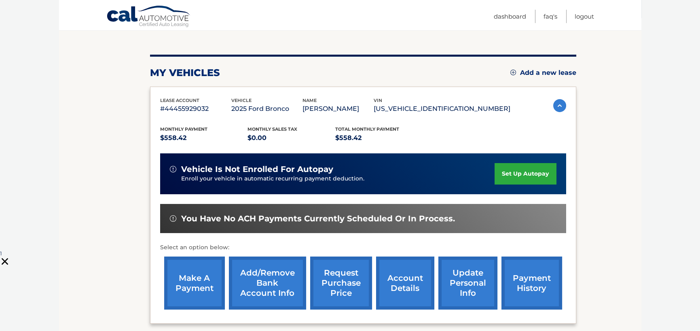 This screenshot has width=700, height=331. What do you see at coordinates (195, 283) in the screenshot?
I see `a: make a payment` at bounding box center [195, 283].